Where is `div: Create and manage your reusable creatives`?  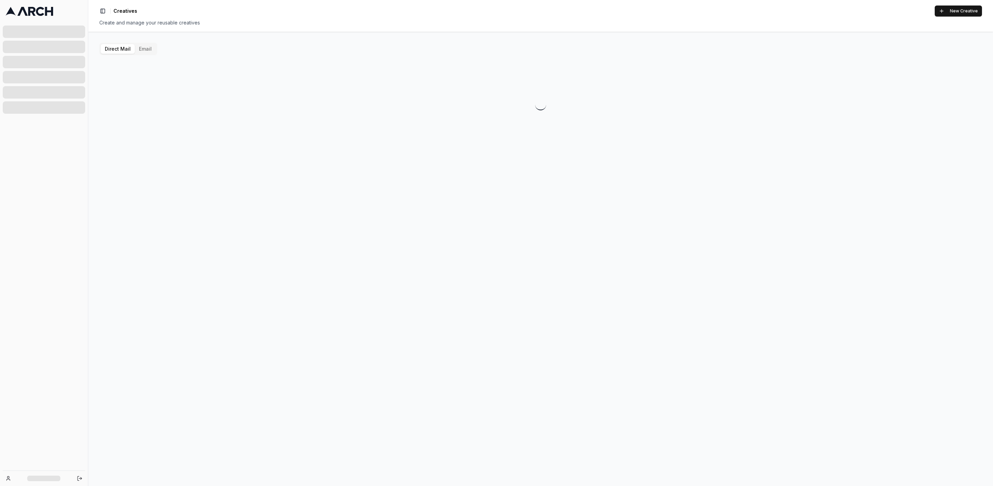
div: Create and manage your reusable creatives is located at coordinates (541, 23).